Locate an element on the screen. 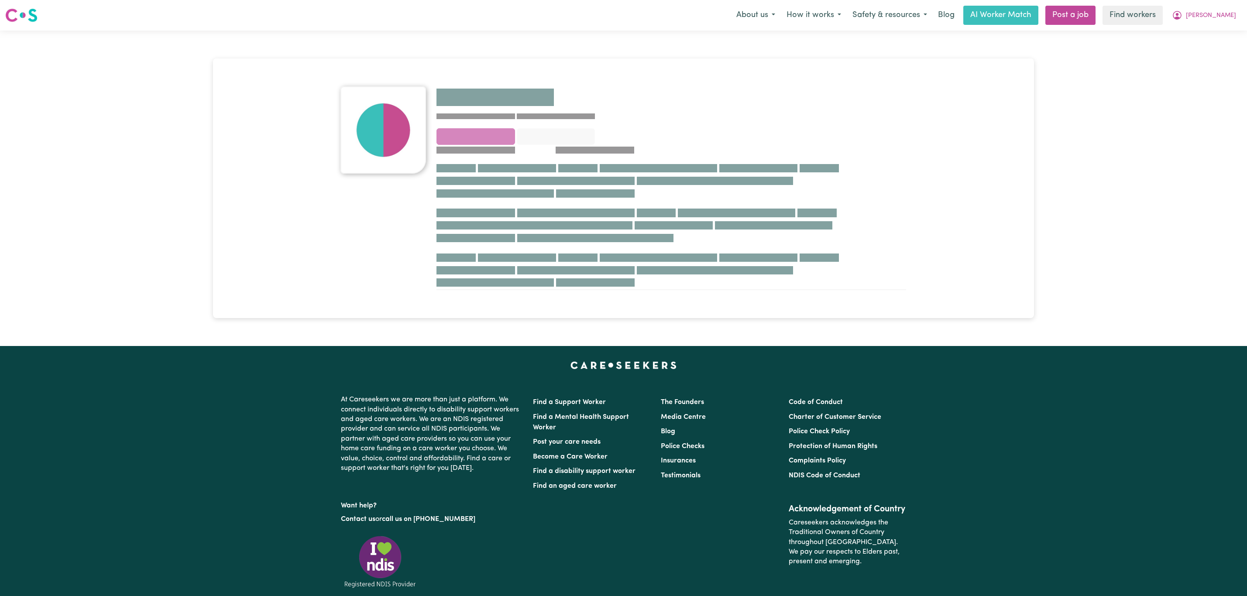  img: Registered NDIS provider is located at coordinates (380, 562).